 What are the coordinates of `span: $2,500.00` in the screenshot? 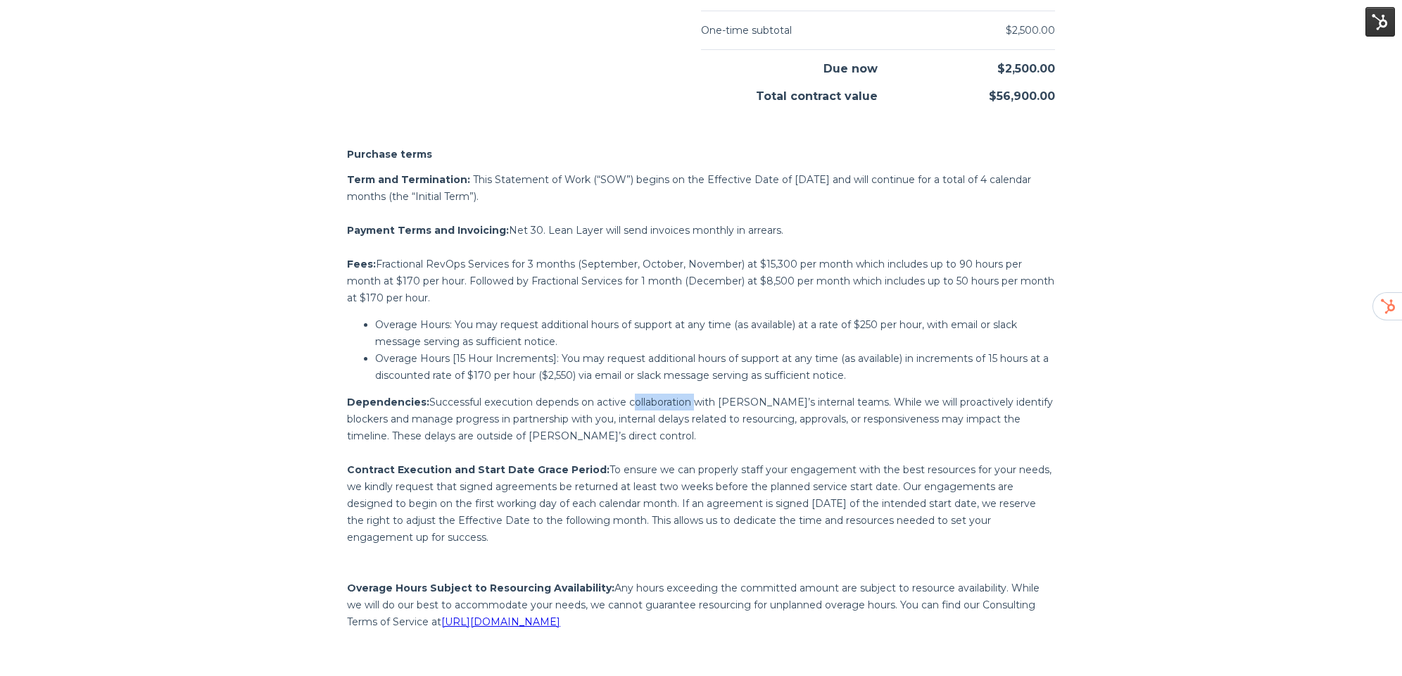 It's located at (1031, 30).